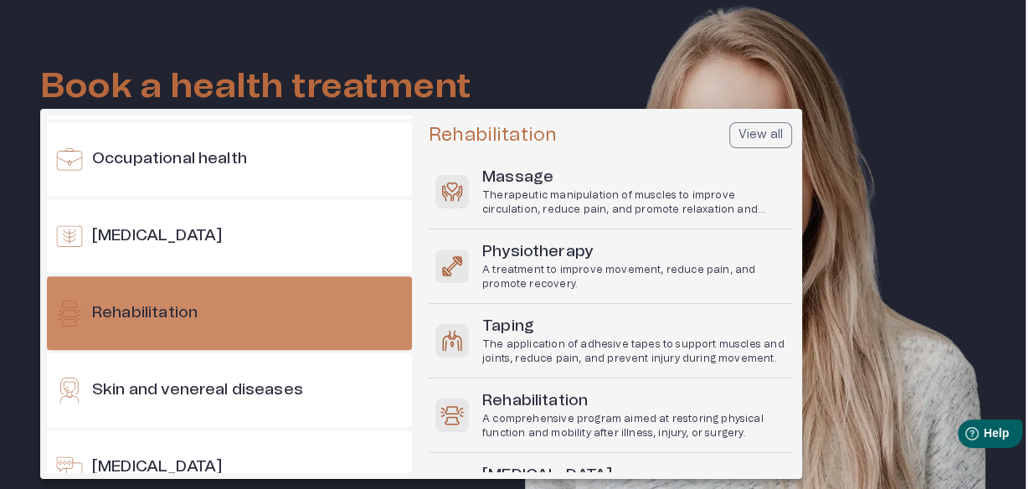 The image size is (1029, 489). What do you see at coordinates (634, 203) in the screenshot?
I see `p: Therapeutic manipulation of muscles to improve circulation, reduce pain, and promote relaxation a...` at bounding box center [634, 203].